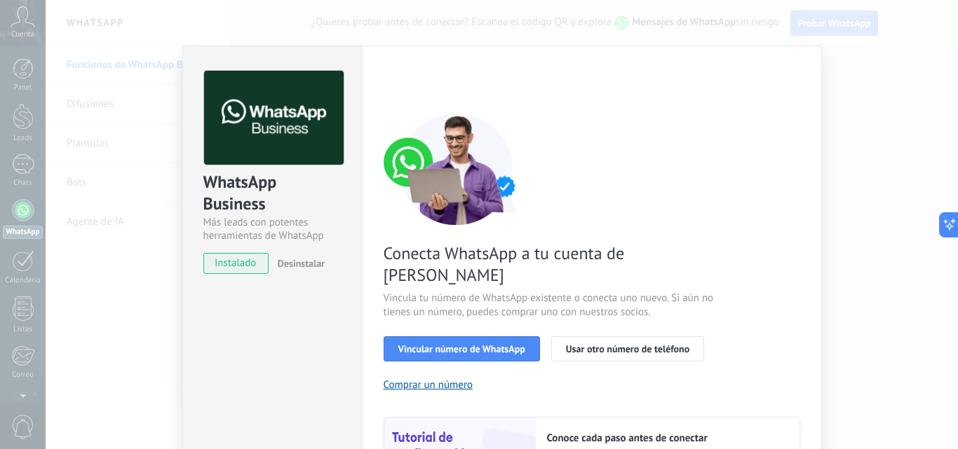 The image size is (958, 449). I want to click on span: Usar otro número de teléfono, so click(627, 349).